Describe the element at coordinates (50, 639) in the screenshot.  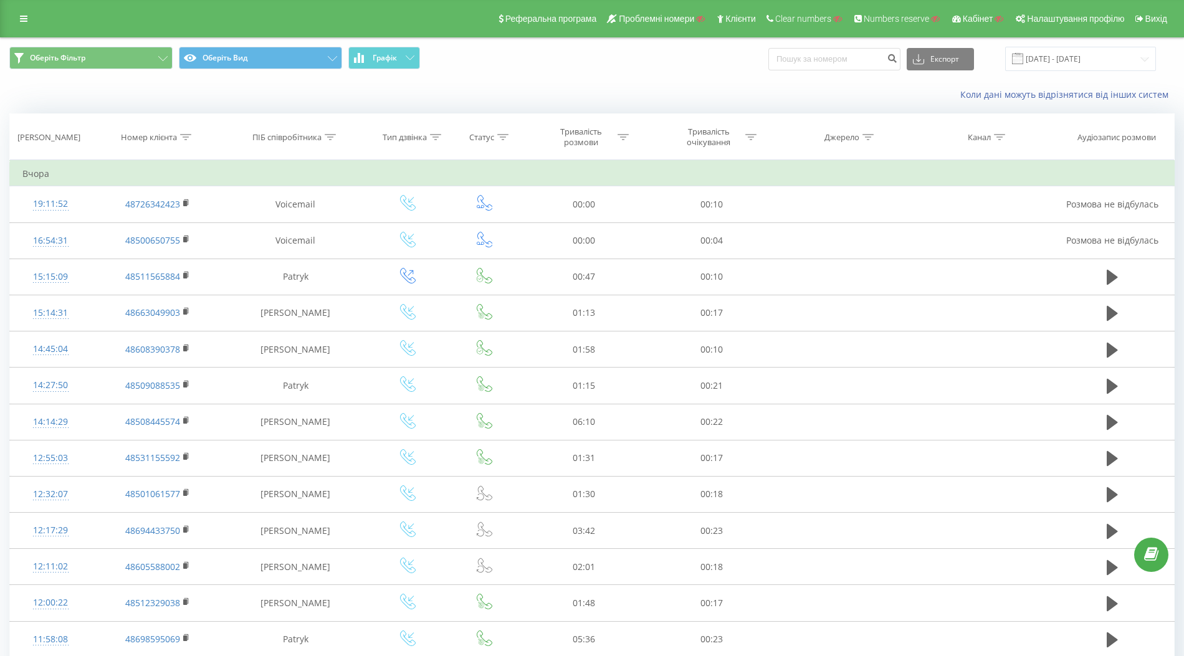
I see `div: 11:58:08` at that location.